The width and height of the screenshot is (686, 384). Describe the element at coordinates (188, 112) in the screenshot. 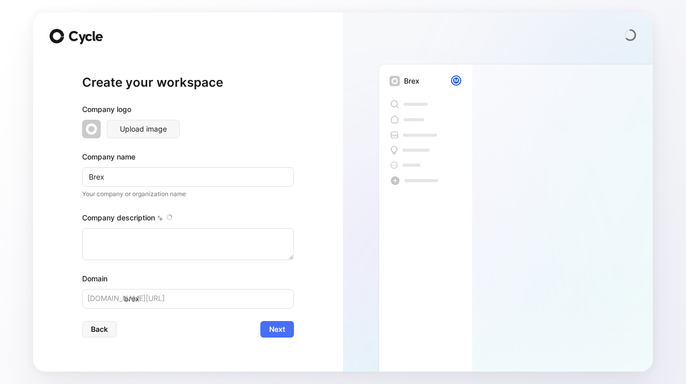

I see `div: Company logo` at that location.